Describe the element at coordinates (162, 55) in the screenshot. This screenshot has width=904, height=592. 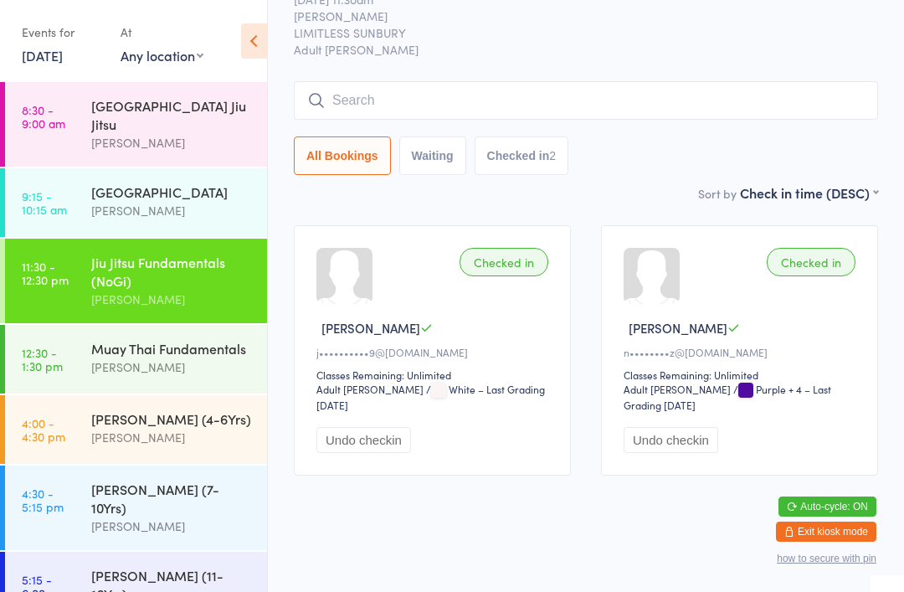
I see `div: Any location` at that location.